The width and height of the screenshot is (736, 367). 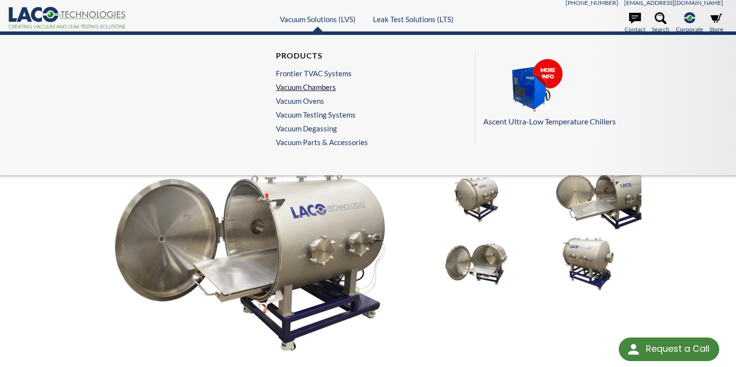 I want to click on img: Custom Solution | Horizontal Cylindrical High Vacuum Chamber, rear angled view, so click(x=588, y=264).